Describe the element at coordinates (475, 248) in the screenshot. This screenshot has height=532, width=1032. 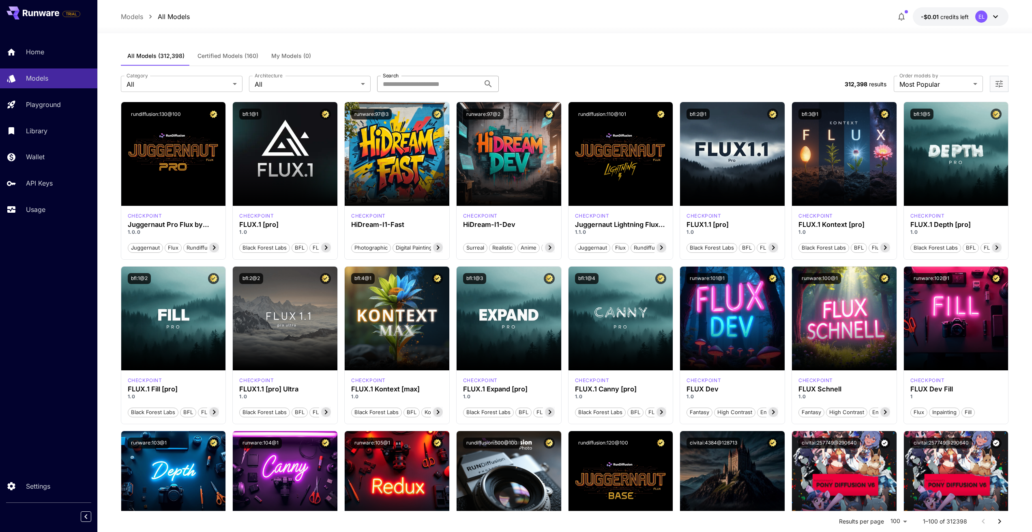
I see `button: Surreal` at that location.